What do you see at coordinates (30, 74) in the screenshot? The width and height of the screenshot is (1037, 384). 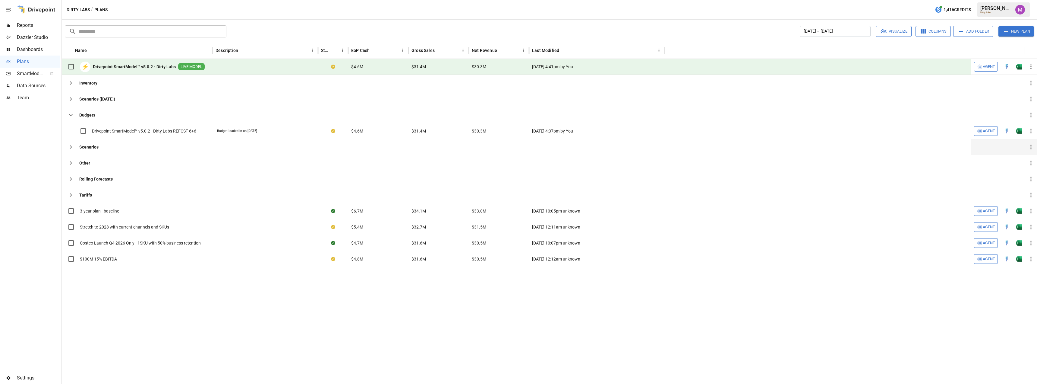 I see `span: SmartModel` at bounding box center [30, 74].